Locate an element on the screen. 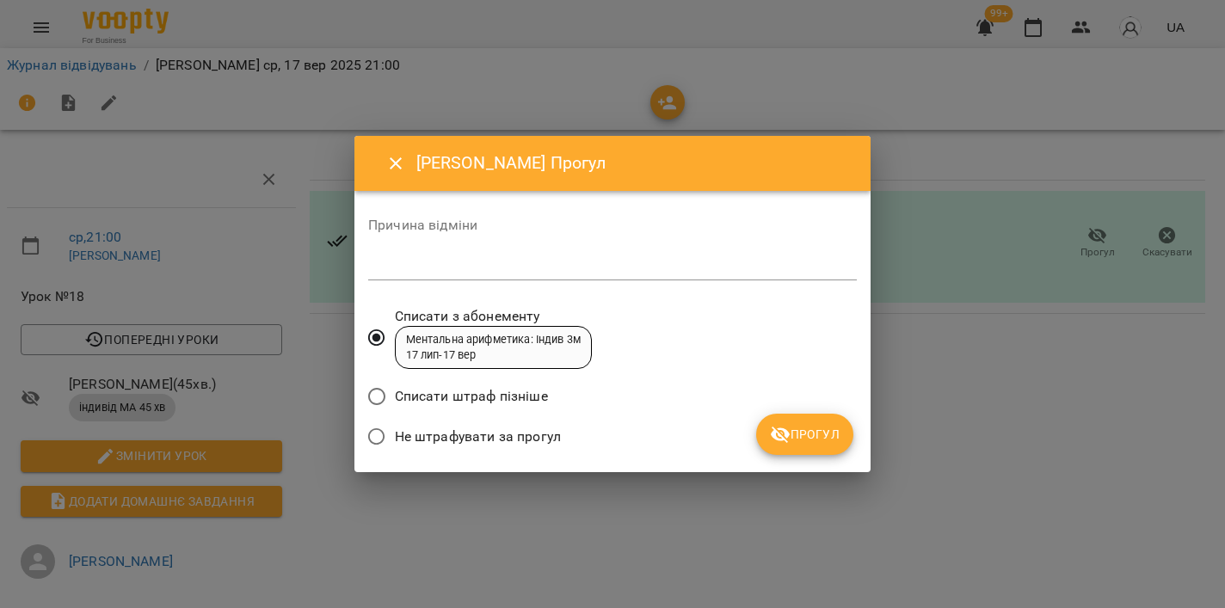 The width and height of the screenshot is (1225, 608). button: Прогул is located at coordinates (805, 435).